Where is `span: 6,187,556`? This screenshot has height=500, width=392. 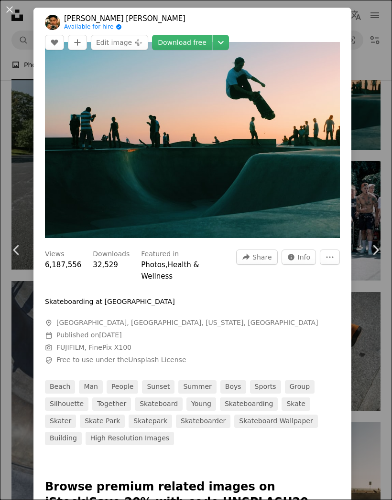
span: 6,187,556 is located at coordinates (63, 265).